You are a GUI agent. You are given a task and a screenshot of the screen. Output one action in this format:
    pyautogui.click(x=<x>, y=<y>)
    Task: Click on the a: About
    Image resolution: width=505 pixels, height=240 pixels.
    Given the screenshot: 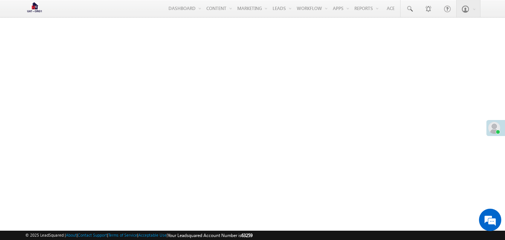 What is the action you would take?
    pyautogui.click(x=71, y=234)
    